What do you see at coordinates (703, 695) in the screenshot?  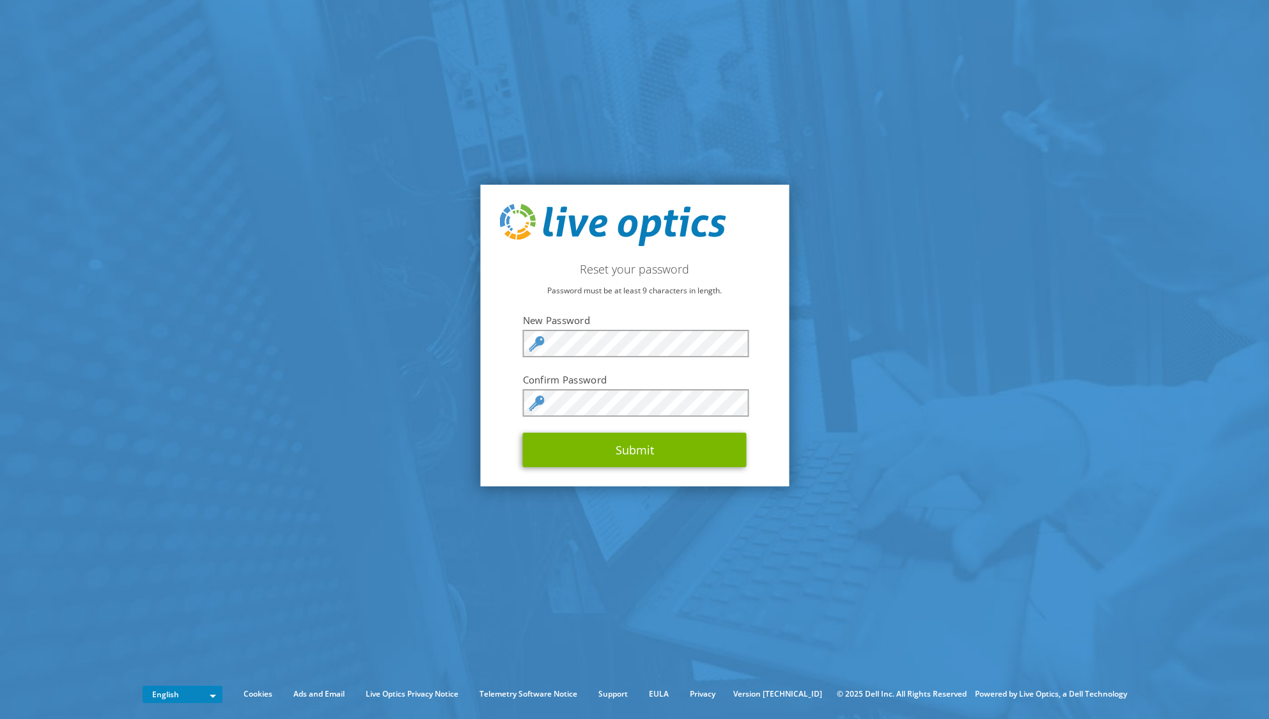 I see `a: Privacy` at bounding box center [703, 695].